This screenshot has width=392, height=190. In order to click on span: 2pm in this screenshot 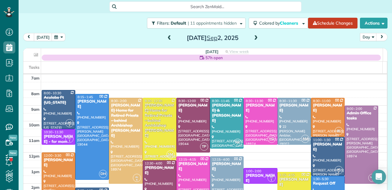, I will do `click(35, 187)`.